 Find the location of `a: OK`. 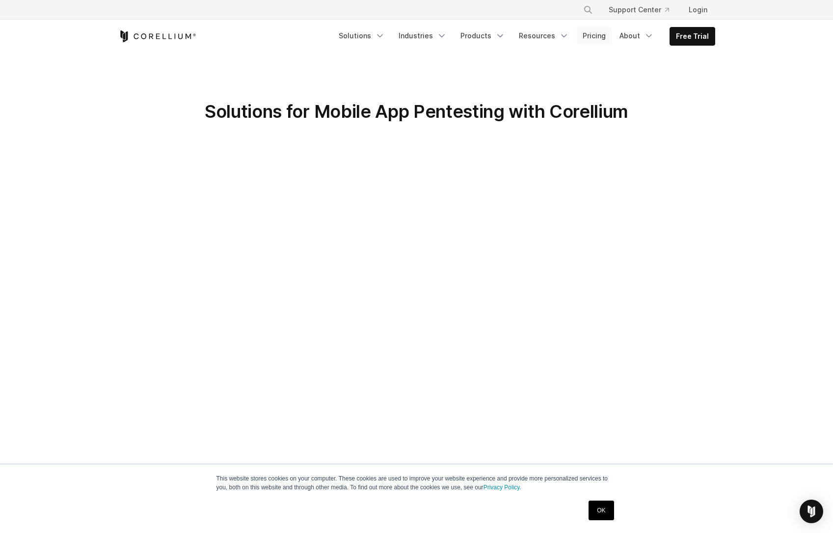

a: OK is located at coordinates (601, 510).